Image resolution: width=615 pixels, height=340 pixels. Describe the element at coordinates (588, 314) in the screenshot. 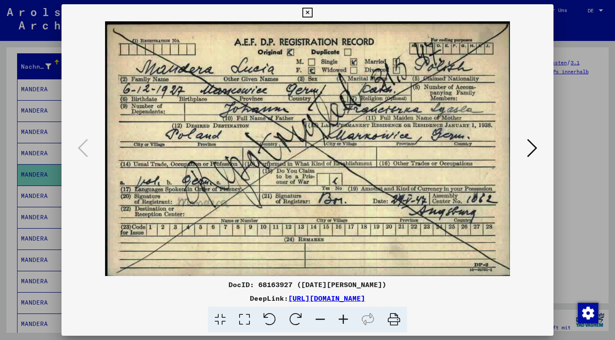

I see `img: Zustimmung ändern` at that location.